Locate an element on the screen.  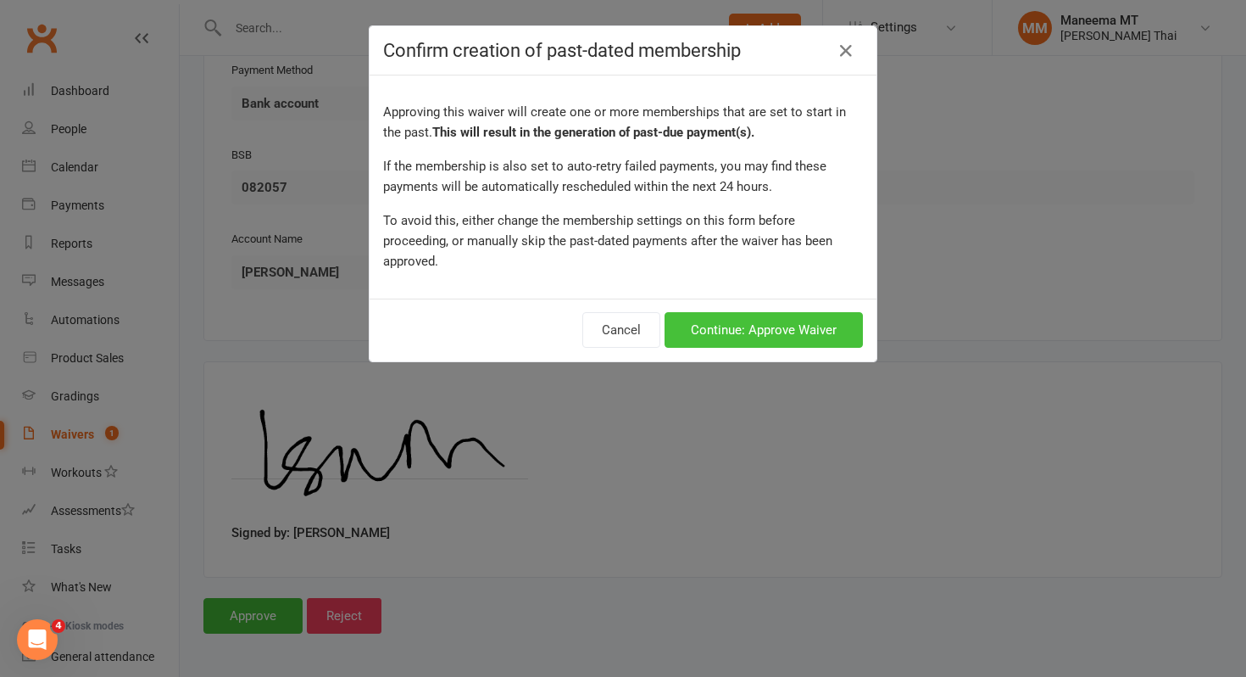
strong: This will result in the generation of past-due payment(s). is located at coordinates (593, 132).